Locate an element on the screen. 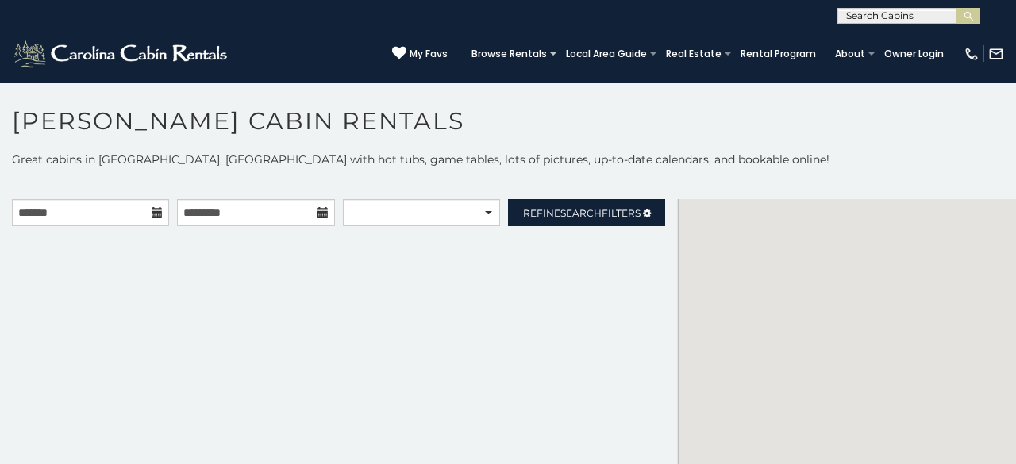 This screenshot has height=464, width=1016. a: Local Area Guide is located at coordinates (606, 54).